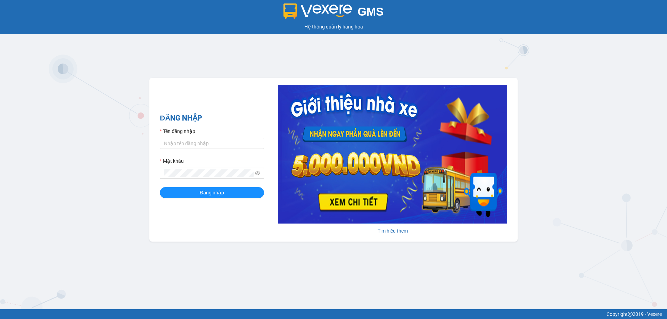 This screenshot has height=319, width=667. What do you see at coordinates (212, 193) in the screenshot?
I see `button: Đăng nhập` at bounding box center [212, 193].